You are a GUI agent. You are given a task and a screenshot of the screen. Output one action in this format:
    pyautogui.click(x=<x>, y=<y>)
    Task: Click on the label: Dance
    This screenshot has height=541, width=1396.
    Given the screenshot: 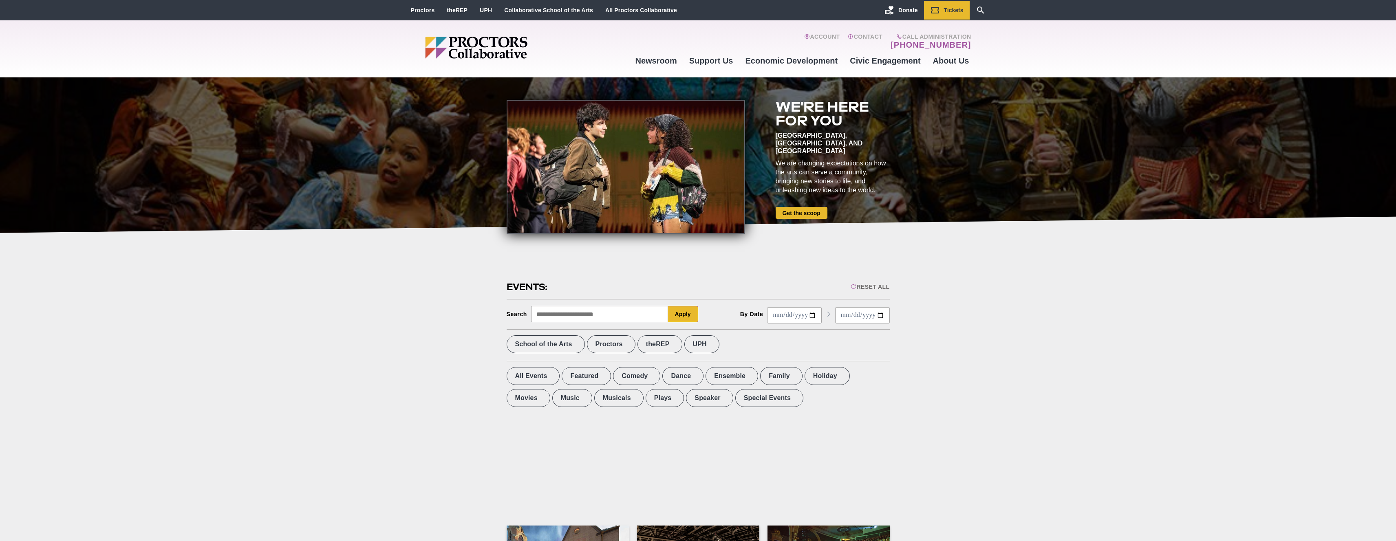 What is the action you would take?
    pyautogui.click(x=683, y=376)
    